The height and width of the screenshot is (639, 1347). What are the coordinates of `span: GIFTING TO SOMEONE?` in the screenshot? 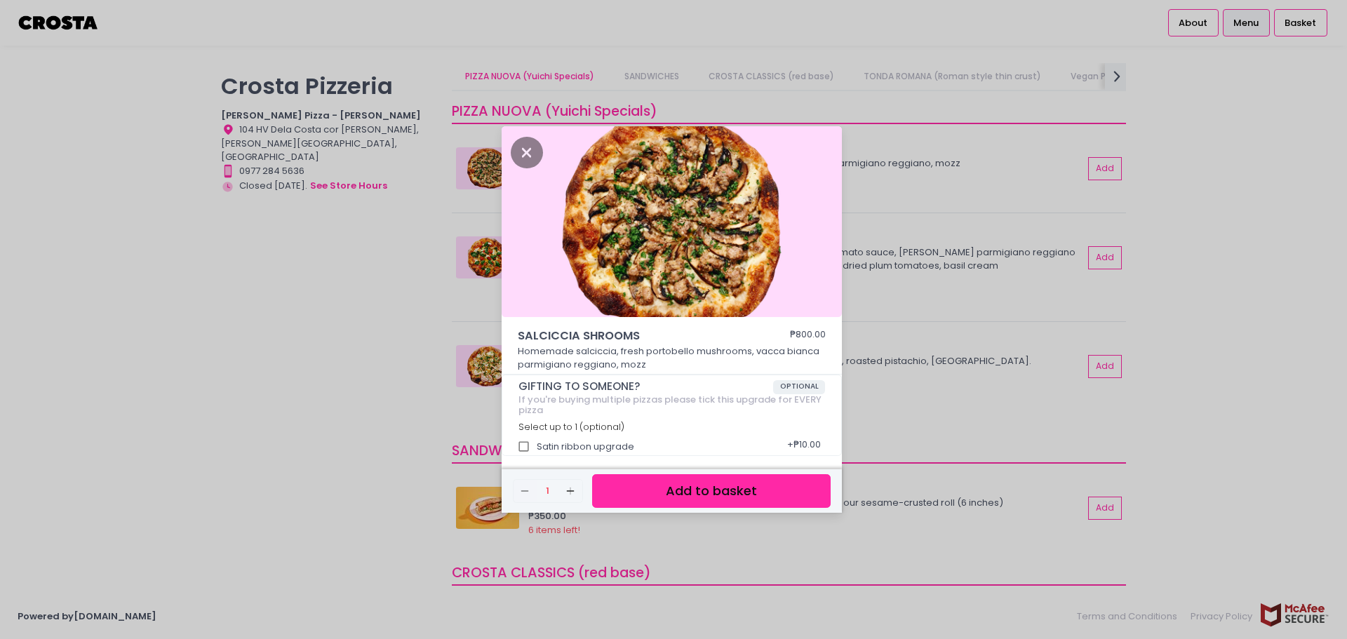 It's located at (645, 387).